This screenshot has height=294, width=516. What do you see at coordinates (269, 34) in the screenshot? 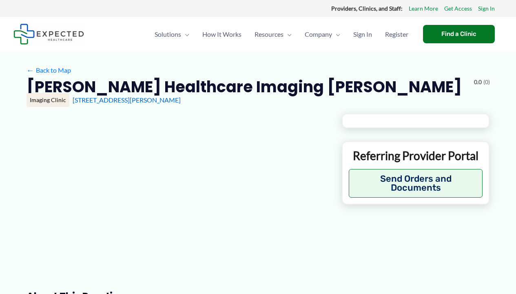
I see `span: Resources` at bounding box center [269, 34].